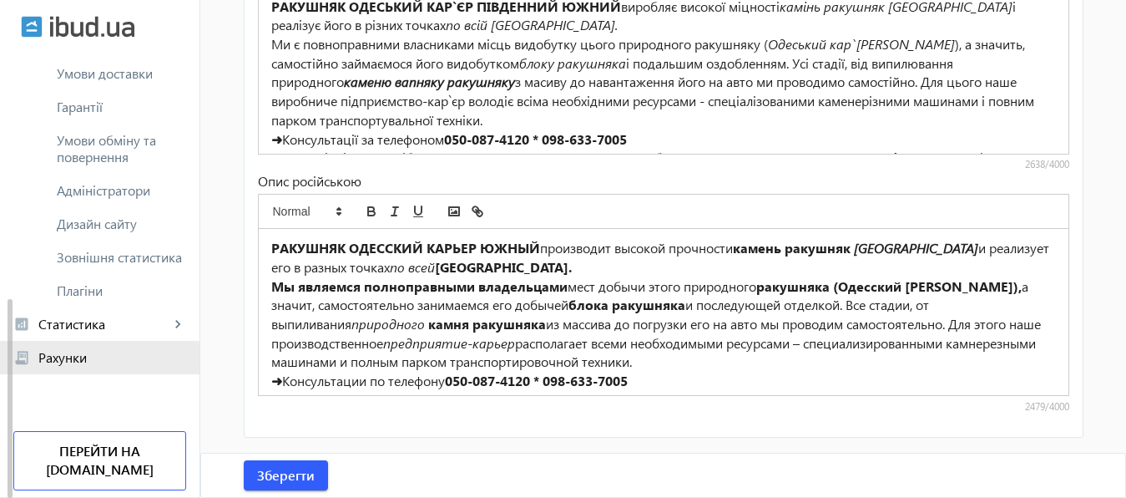  Describe the element at coordinates (627, 304) in the screenshot. I see `strong: блока ракушняка` at that location.